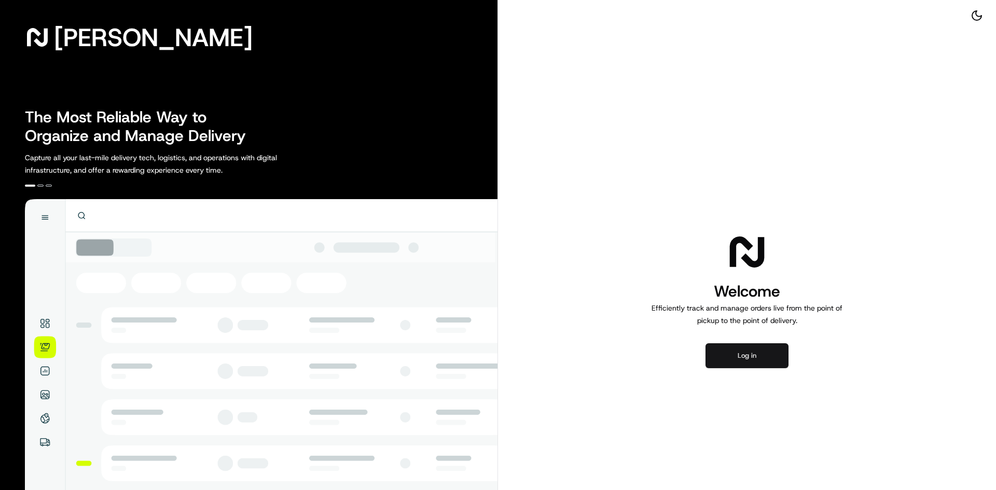 The image size is (996, 490). I want to click on p: Efficiently track and manage orders live from the point of pickup to the point of delivery., so click(747, 314).